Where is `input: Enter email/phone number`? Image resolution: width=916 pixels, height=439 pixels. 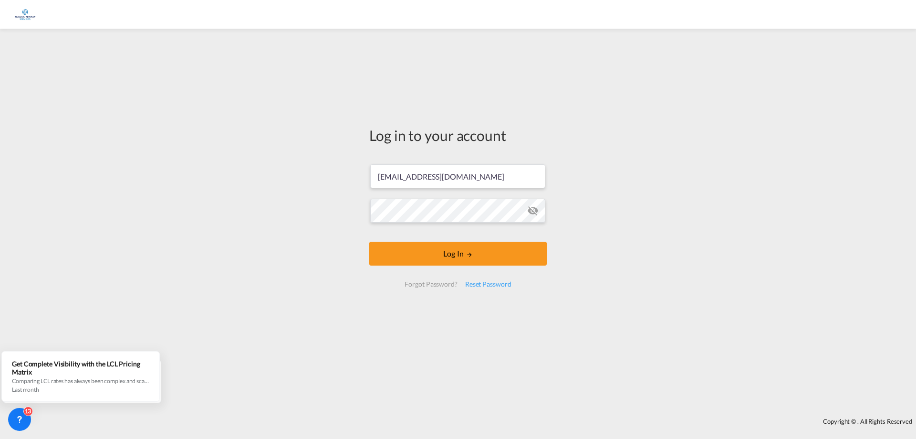 input: Enter email/phone number is located at coordinates (458, 176).